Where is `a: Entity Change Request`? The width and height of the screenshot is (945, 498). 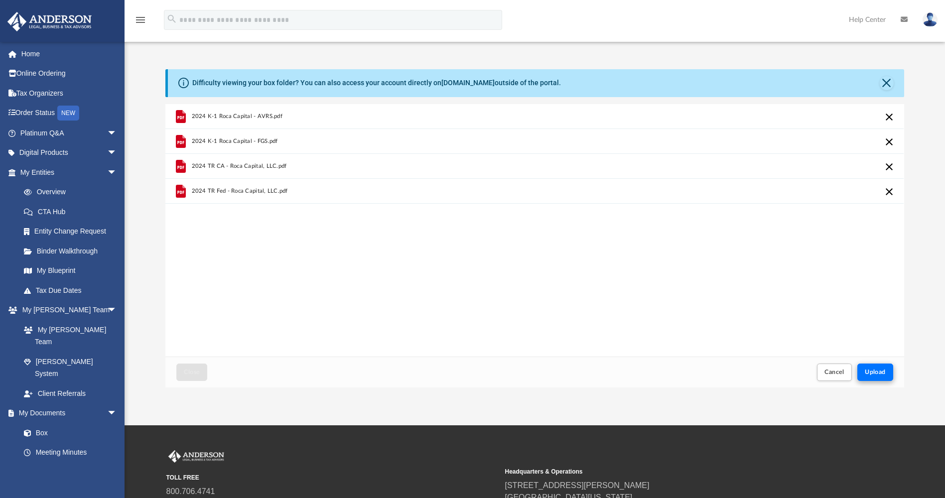
a: Entity Change Request is located at coordinates (73, 232).